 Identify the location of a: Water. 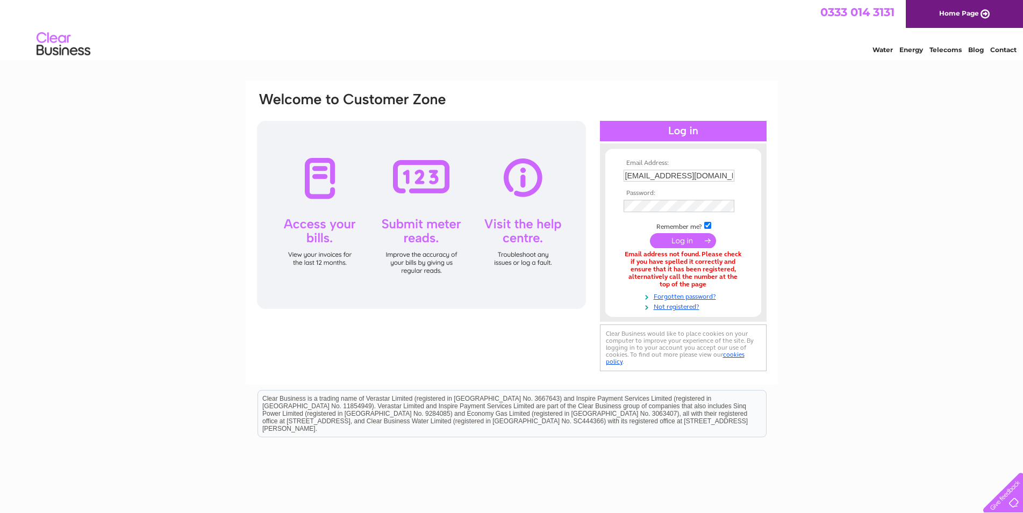
(883, 49).